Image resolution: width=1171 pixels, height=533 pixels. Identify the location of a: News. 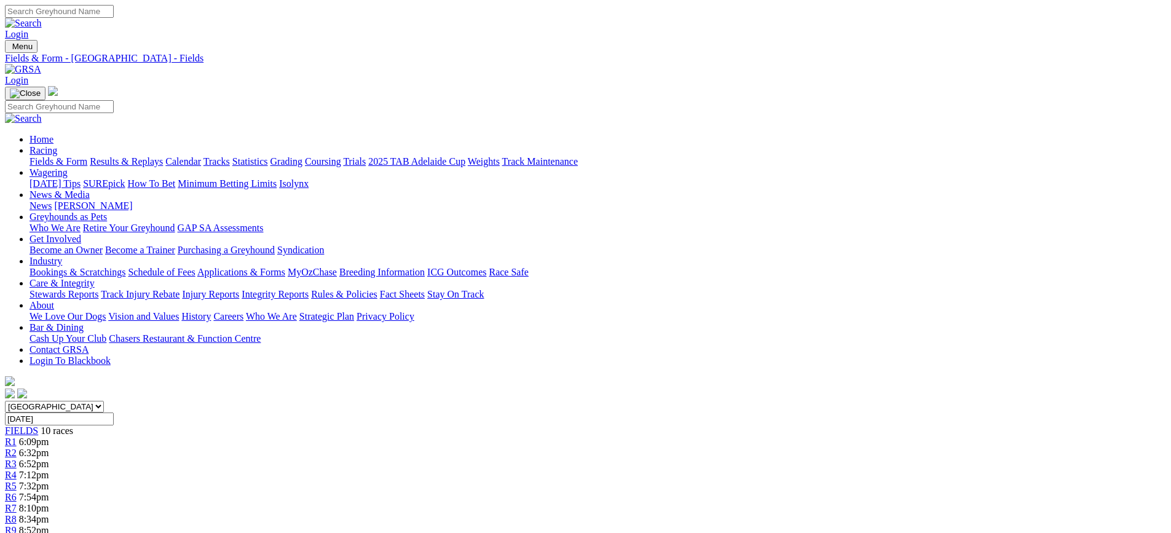
(41, 205).